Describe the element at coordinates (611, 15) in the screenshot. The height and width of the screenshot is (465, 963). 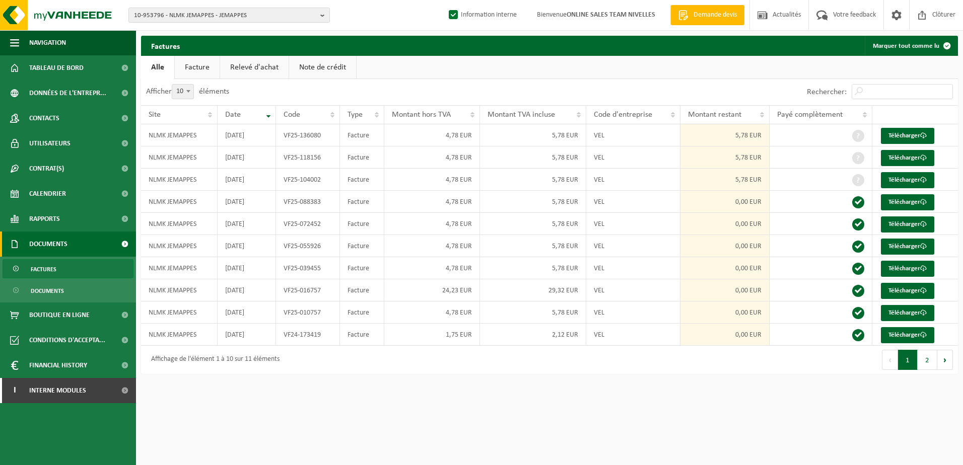
I see `strong: ONLINE SALES TEAM NIVELLES` at that location.